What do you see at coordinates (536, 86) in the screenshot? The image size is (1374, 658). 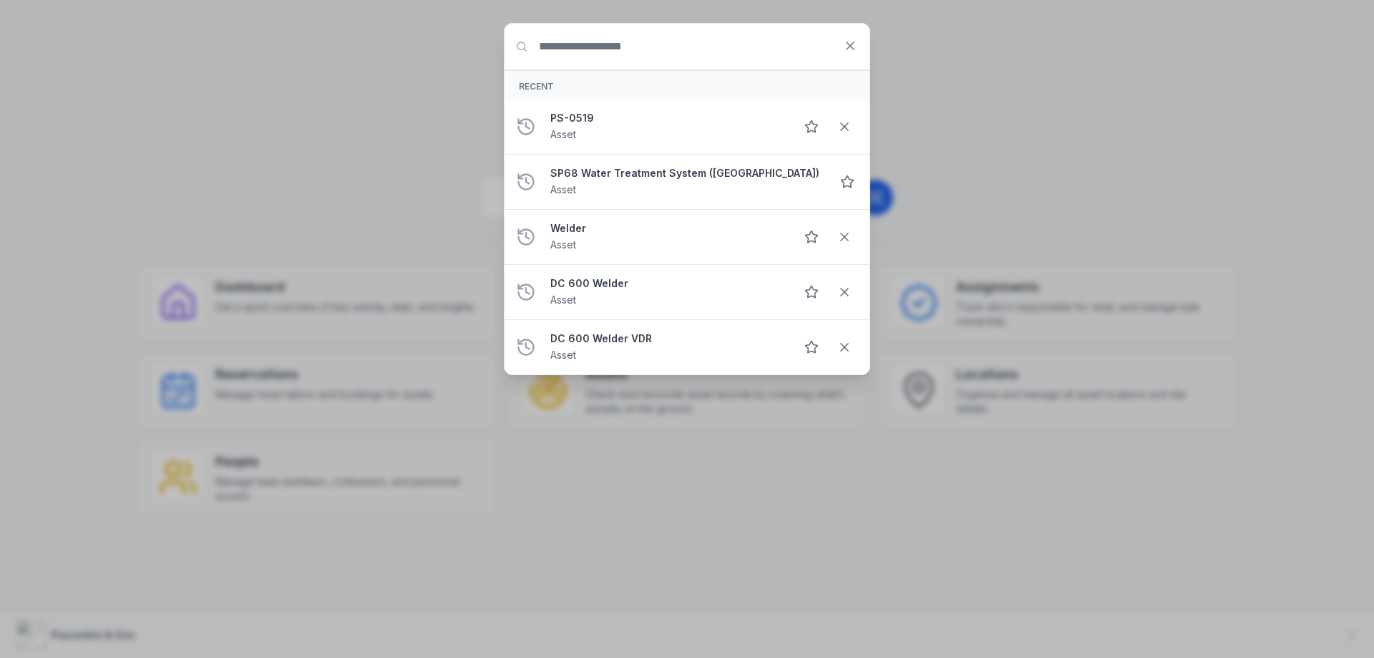 I see `span: Recent` at bounding box center [536, 86].